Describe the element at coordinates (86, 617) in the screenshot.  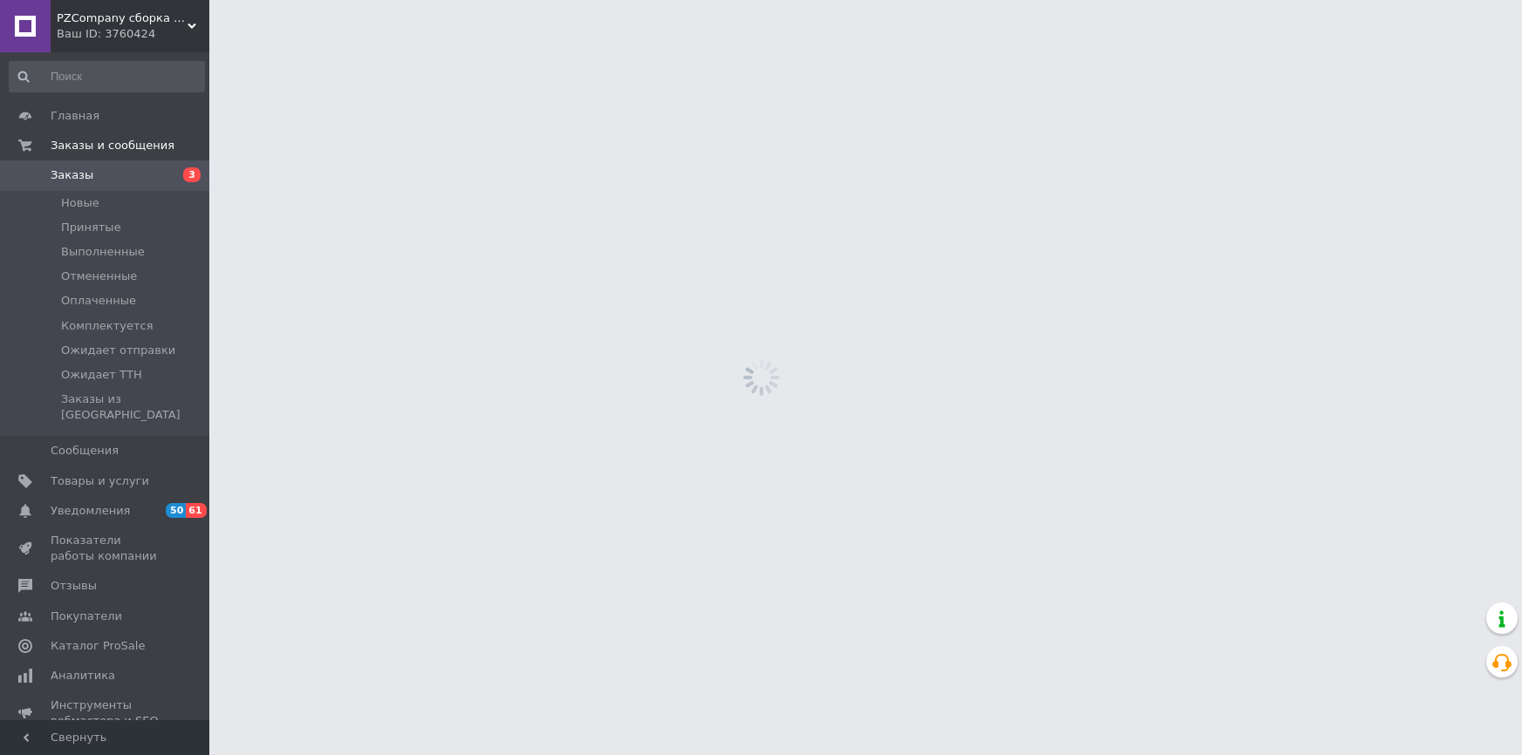
I see `span: Покупатели` at that location.